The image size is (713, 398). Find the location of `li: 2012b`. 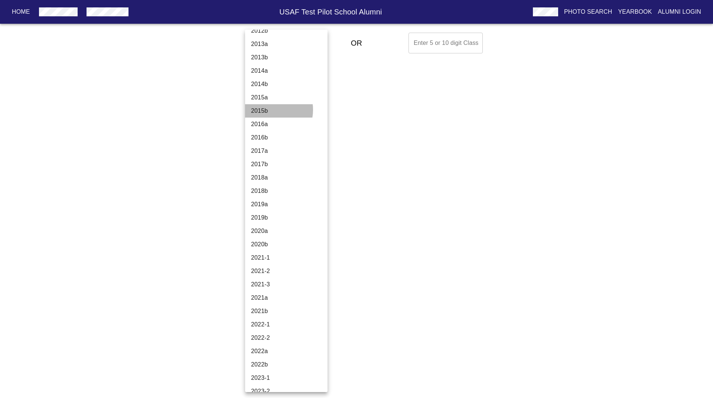

li: 2012b is located at coordinates (289, 31).